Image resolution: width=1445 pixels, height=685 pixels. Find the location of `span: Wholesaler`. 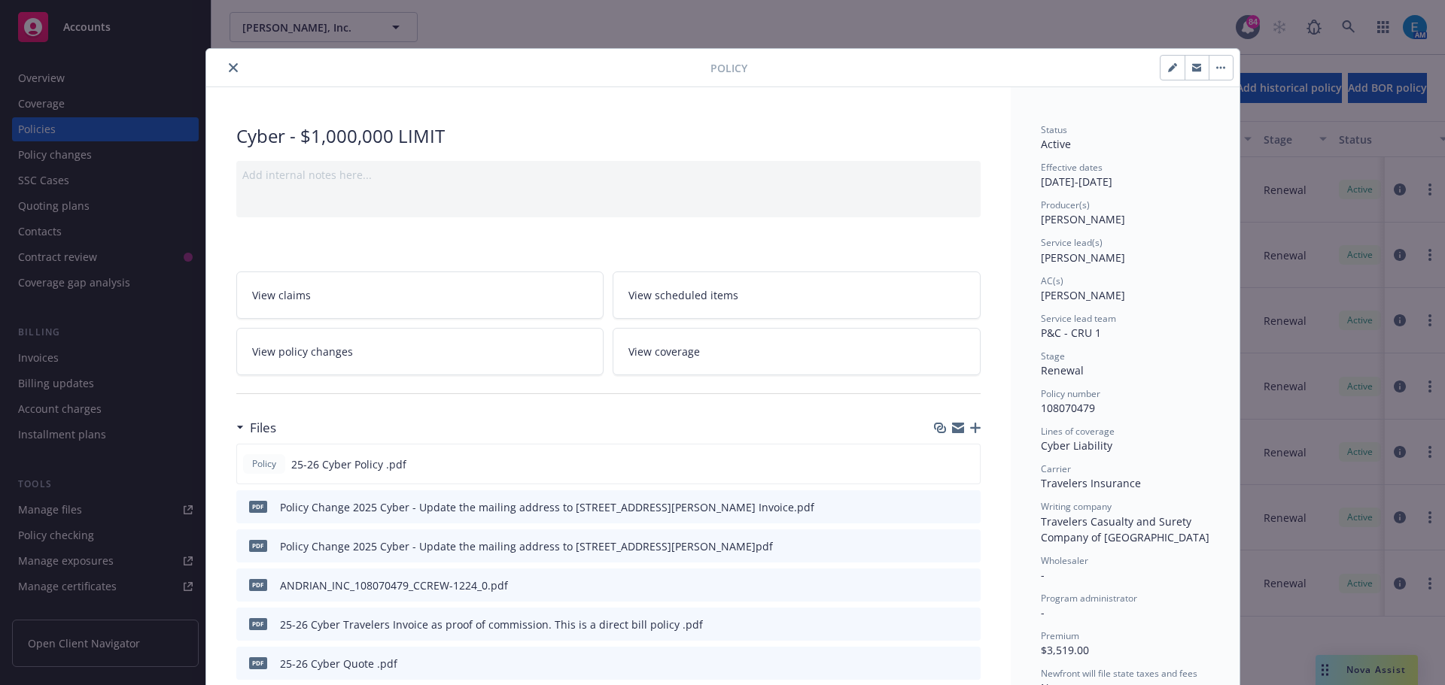

span: Wholesaler is located at coordinates (1064, 561).